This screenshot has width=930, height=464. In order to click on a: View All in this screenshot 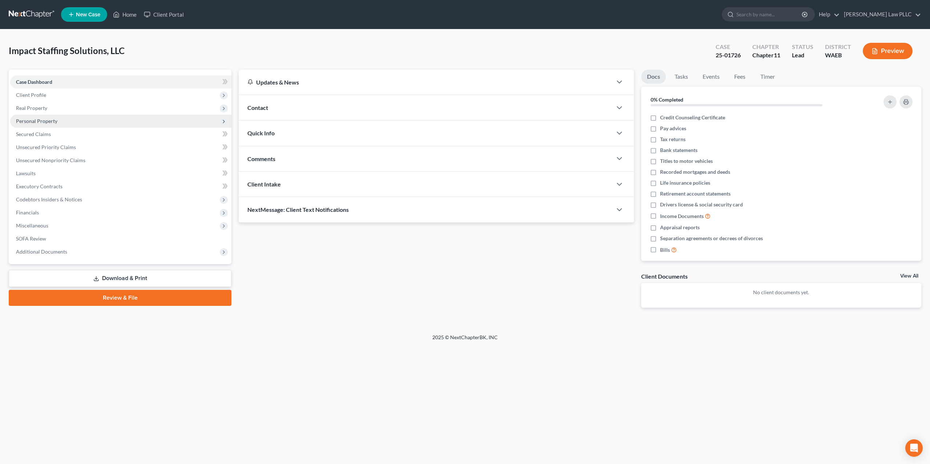, I will do `click(909, 276)`.